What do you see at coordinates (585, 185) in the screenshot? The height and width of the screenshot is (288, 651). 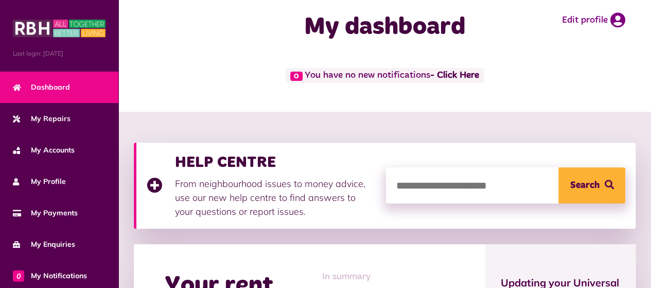 I see `span: Search` at bounding box center [585, 185].